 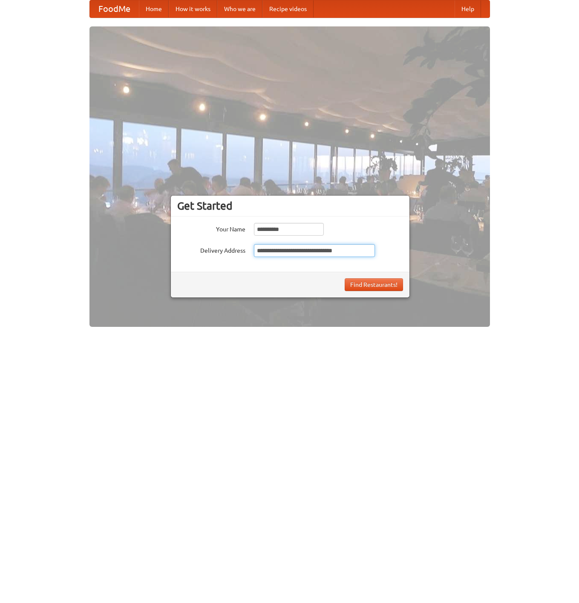 I want to click on a: Help, so click(x=468, y=9).